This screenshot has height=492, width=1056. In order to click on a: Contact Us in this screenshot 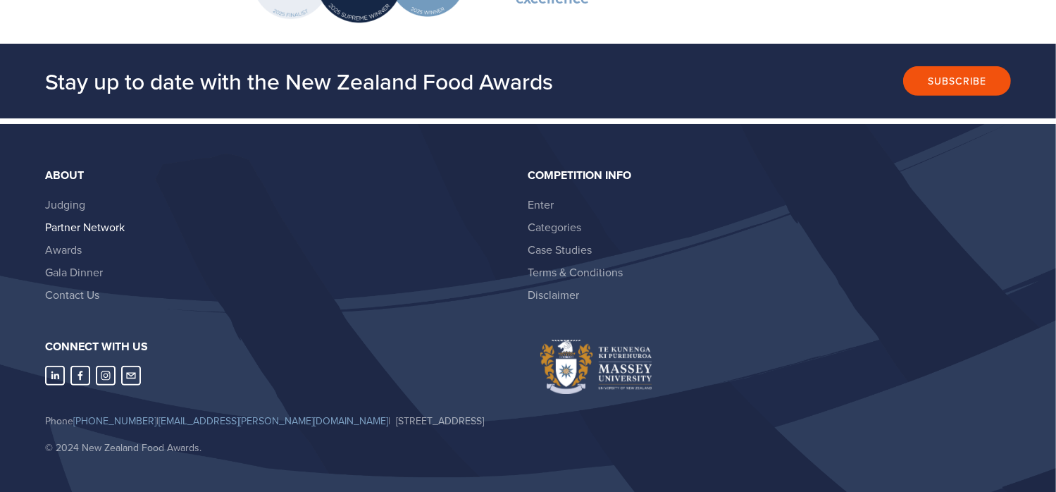, I will do `click(72, 295)`.